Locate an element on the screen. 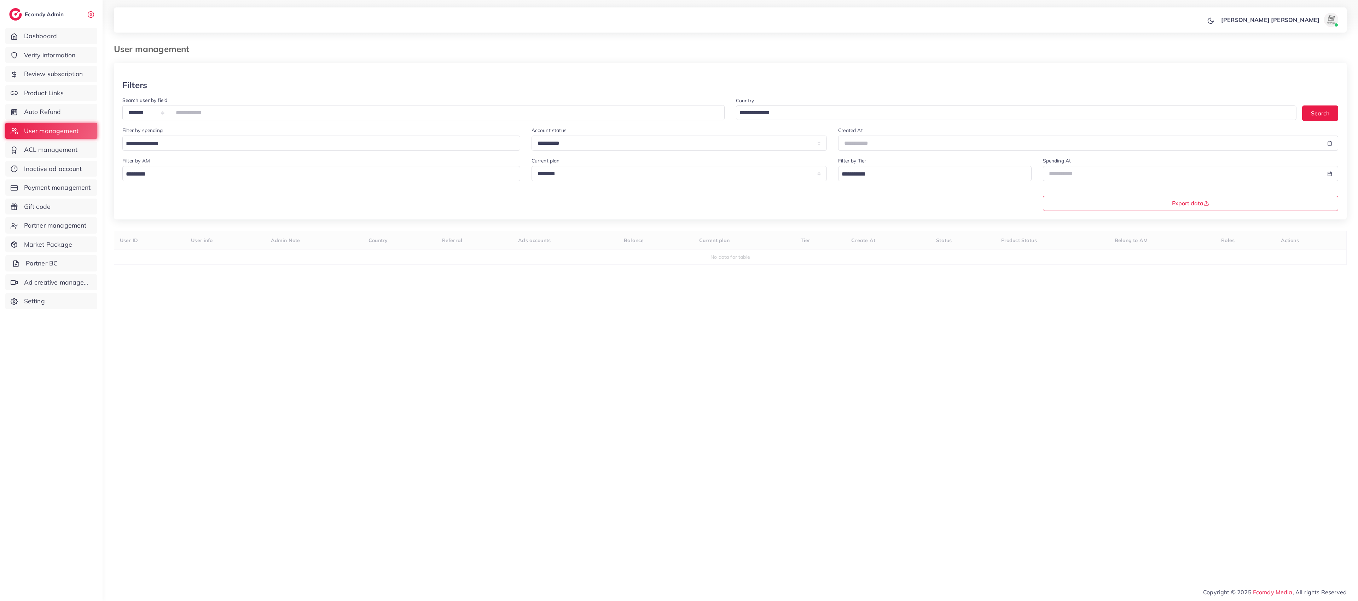 This screenshot has width=1358, height=601. a: User management is located at coordinates (51, 131).